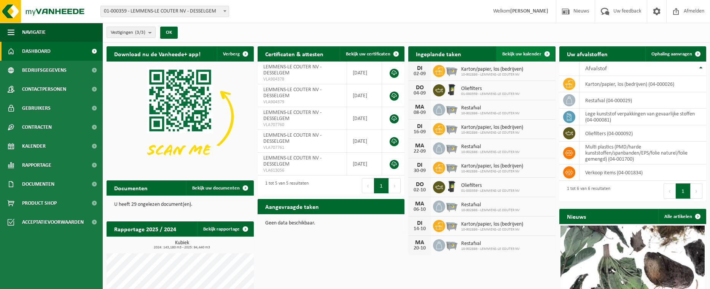  Describe the element at coordinates (216, 188) in the screenshot. I see `span: Bekijk uw documenten` at that location.